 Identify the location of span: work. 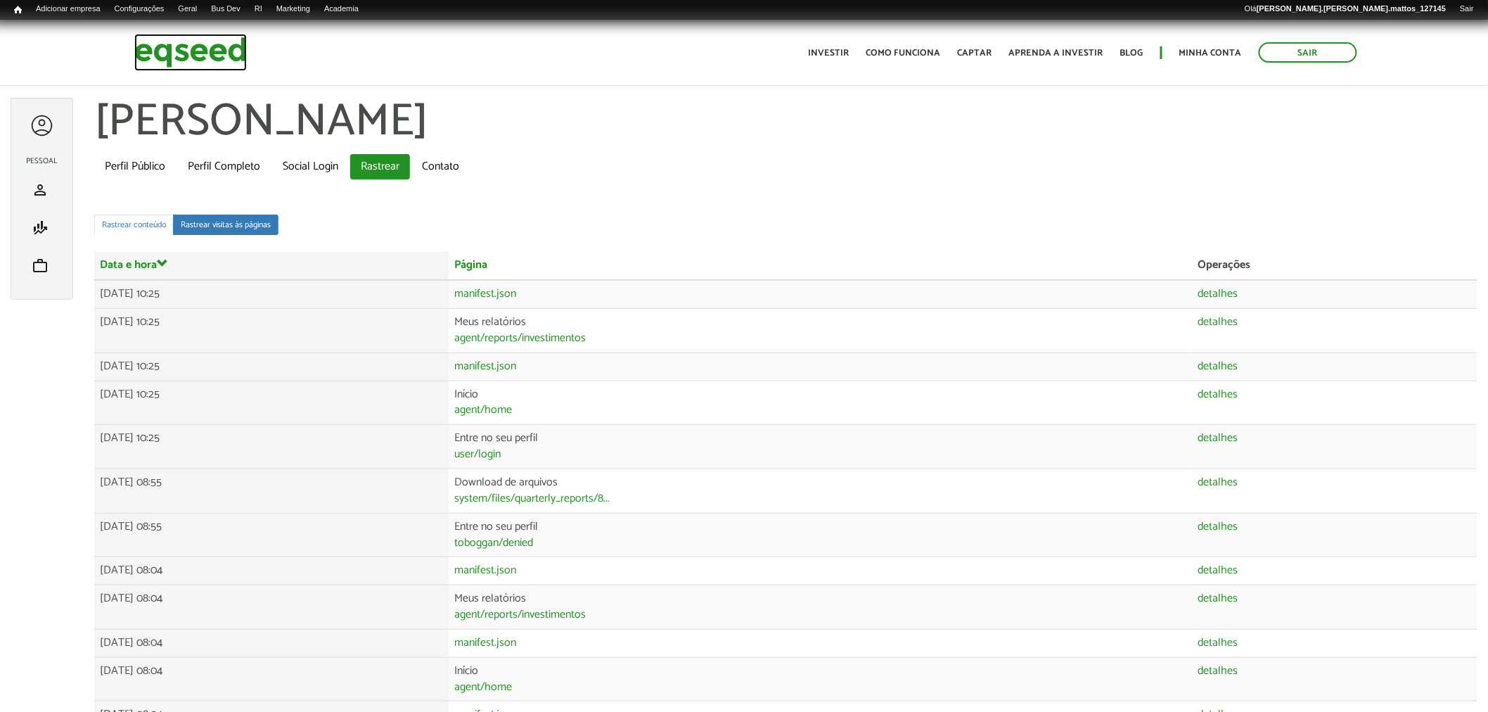
(40, 266).